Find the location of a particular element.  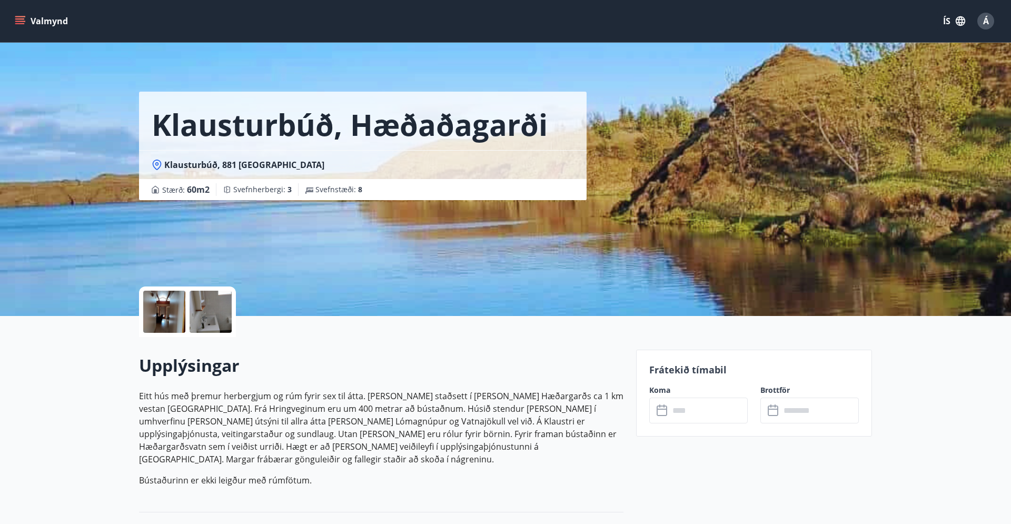

p: Frátekið tímabil is located at coordinates (754, 370).